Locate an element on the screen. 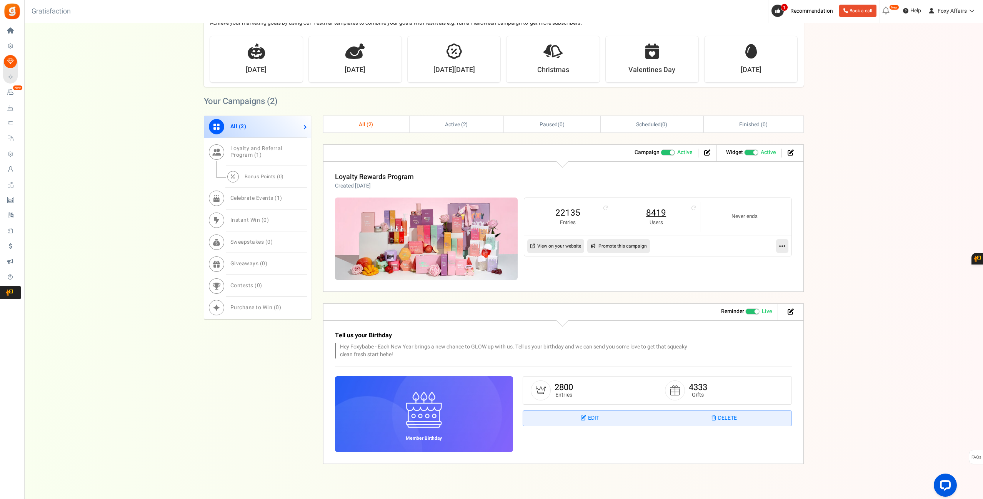  span: Giveaways ( ) is located at coordinates (249, 263).